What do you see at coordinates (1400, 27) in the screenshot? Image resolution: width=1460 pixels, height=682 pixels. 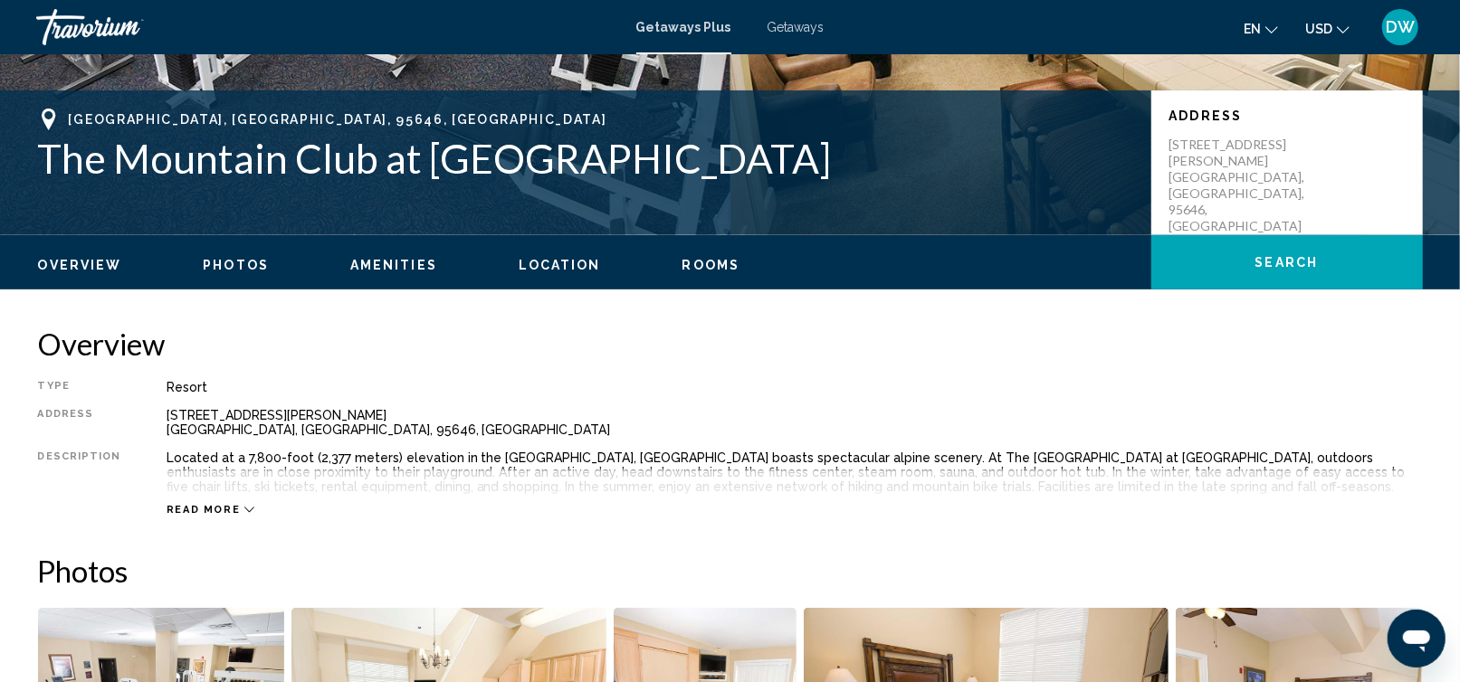 I see `button: User Menu` at bounding box center [1400, 27].